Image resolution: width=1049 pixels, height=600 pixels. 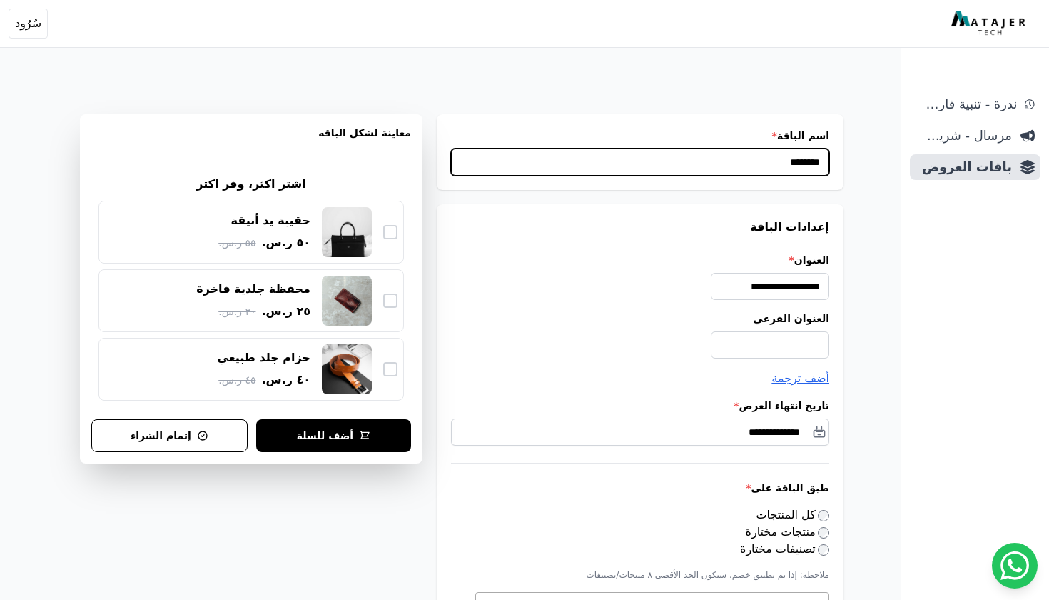 I want to click on label: اسم الباقة, so click(x=640, y=136).